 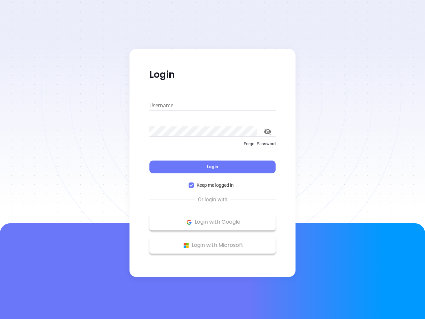 I want to click on p: Login, so click(x=213, y=75).